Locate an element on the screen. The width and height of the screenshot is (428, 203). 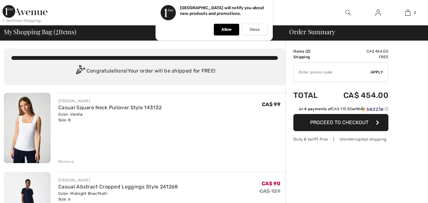
div: Duty & tariff-free | Uninterrupted shipping is located at coordinates (341, 139).